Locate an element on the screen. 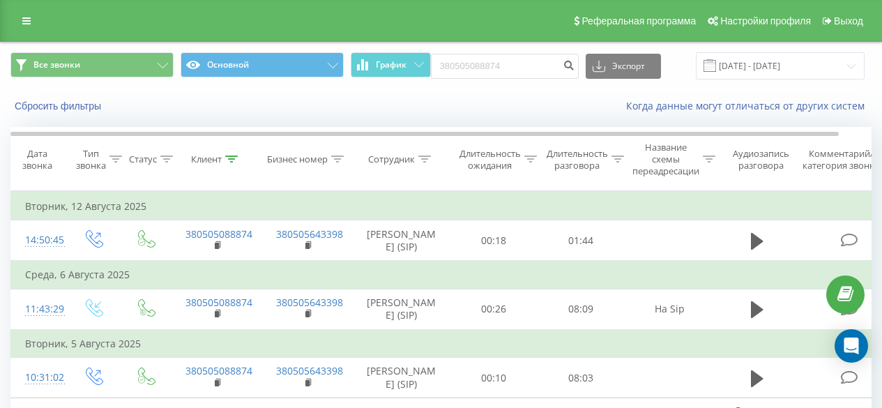  button: Основной is located at coordinates (262, 65).